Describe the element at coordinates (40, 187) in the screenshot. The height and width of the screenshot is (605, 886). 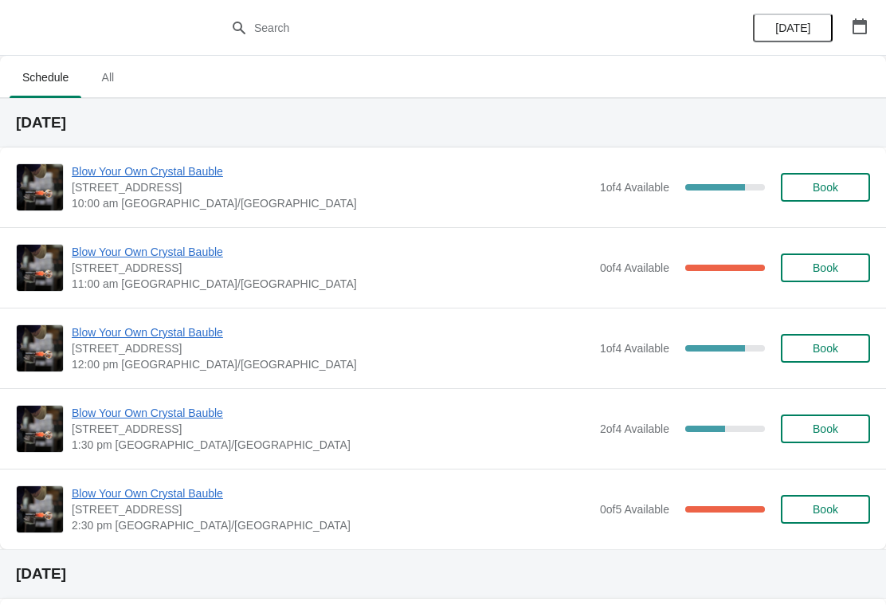
I see `img: Blow Your Own Crystal Bauble | Cumbria Crystal, Canal Street, Ulverston LA12 7LB, UK | 10:00 am E...` at that location.